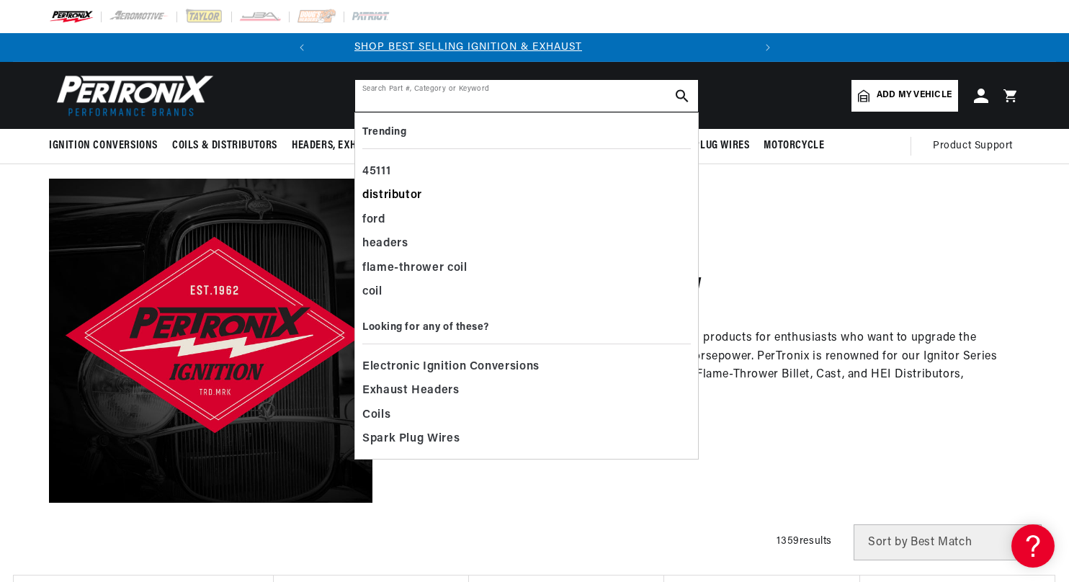 Image resolution: width=1069 pixels, height=582 pixels. Describe the element at coordinates (225, 146) in the screenshot. I see `span: Coils & Distributors` at that location.